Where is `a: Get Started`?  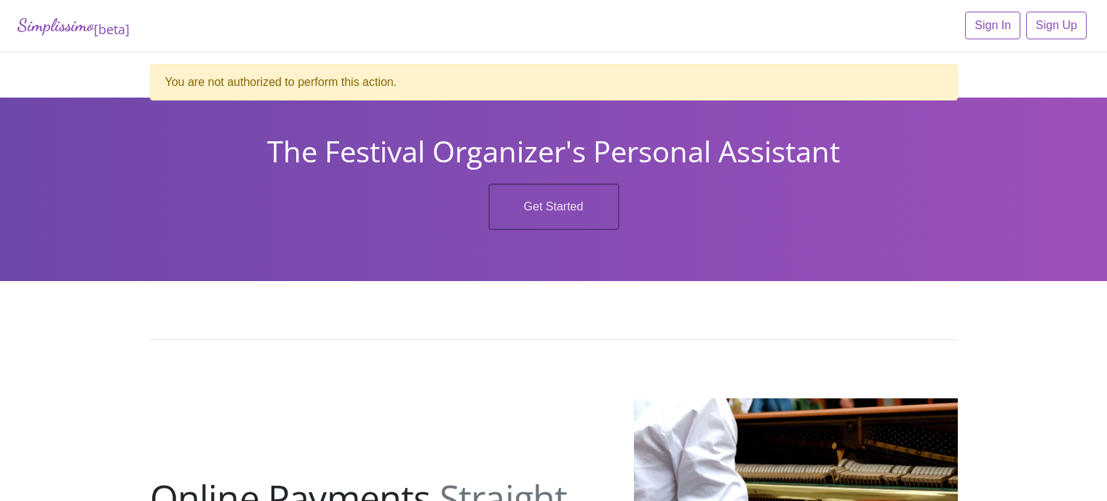 a: Get Started is located at coordinates (554, 207).